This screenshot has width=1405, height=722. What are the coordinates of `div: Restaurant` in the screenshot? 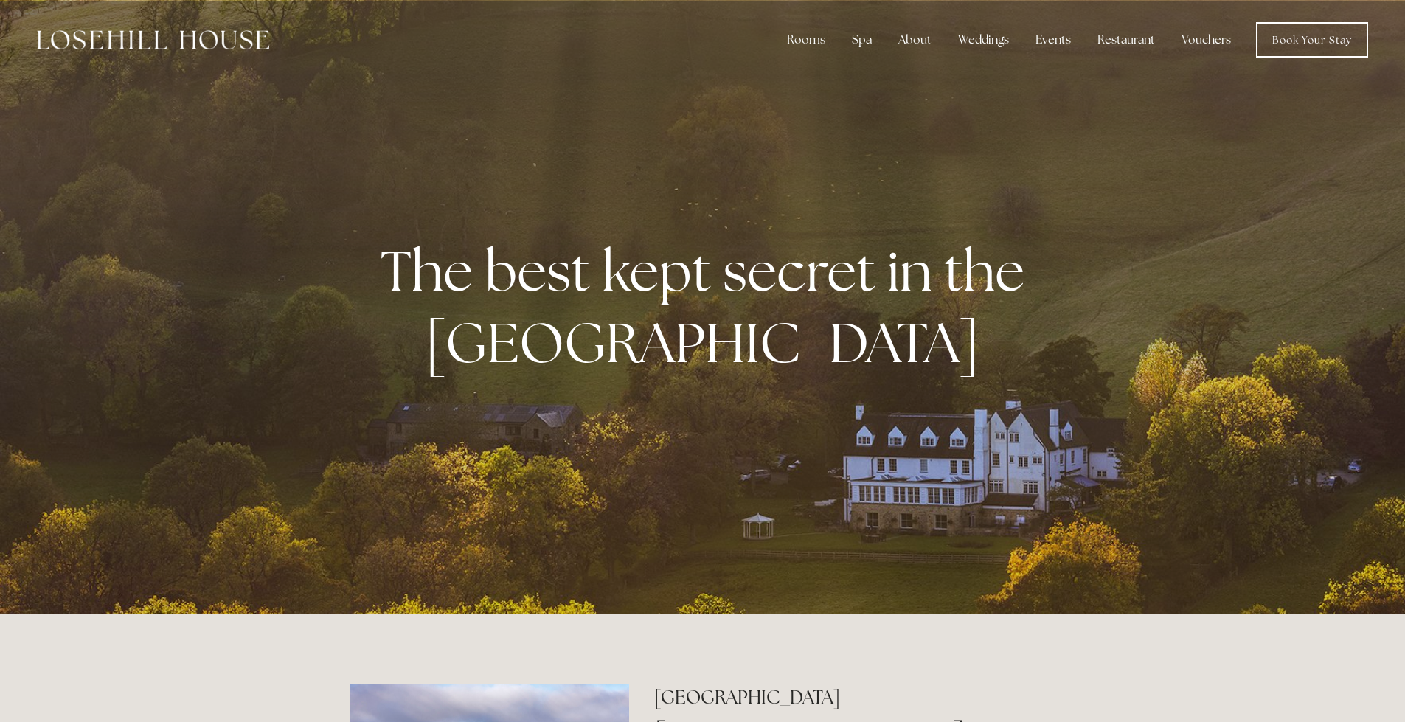 It's located at (1126, 40).